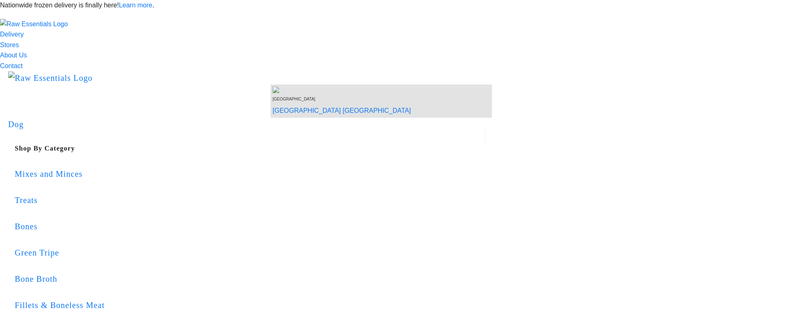 The image size is (787, 315). What do you see at coordinates (250, 226) in the screenshot?
I see `a: Bones` at bounding box center [250, 226].